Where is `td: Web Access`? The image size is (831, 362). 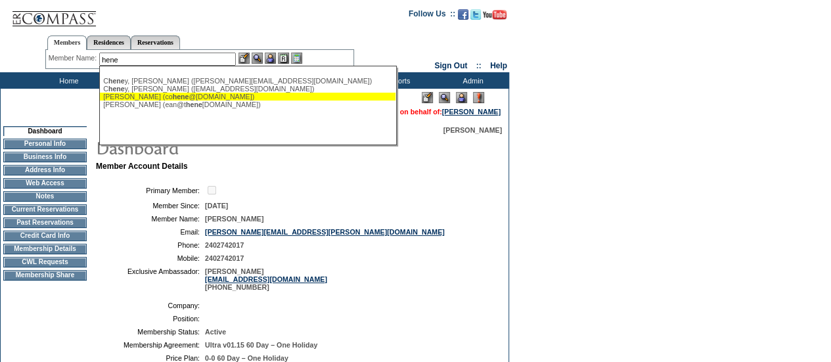 td: Web Access is located at coordinates (45, 183).